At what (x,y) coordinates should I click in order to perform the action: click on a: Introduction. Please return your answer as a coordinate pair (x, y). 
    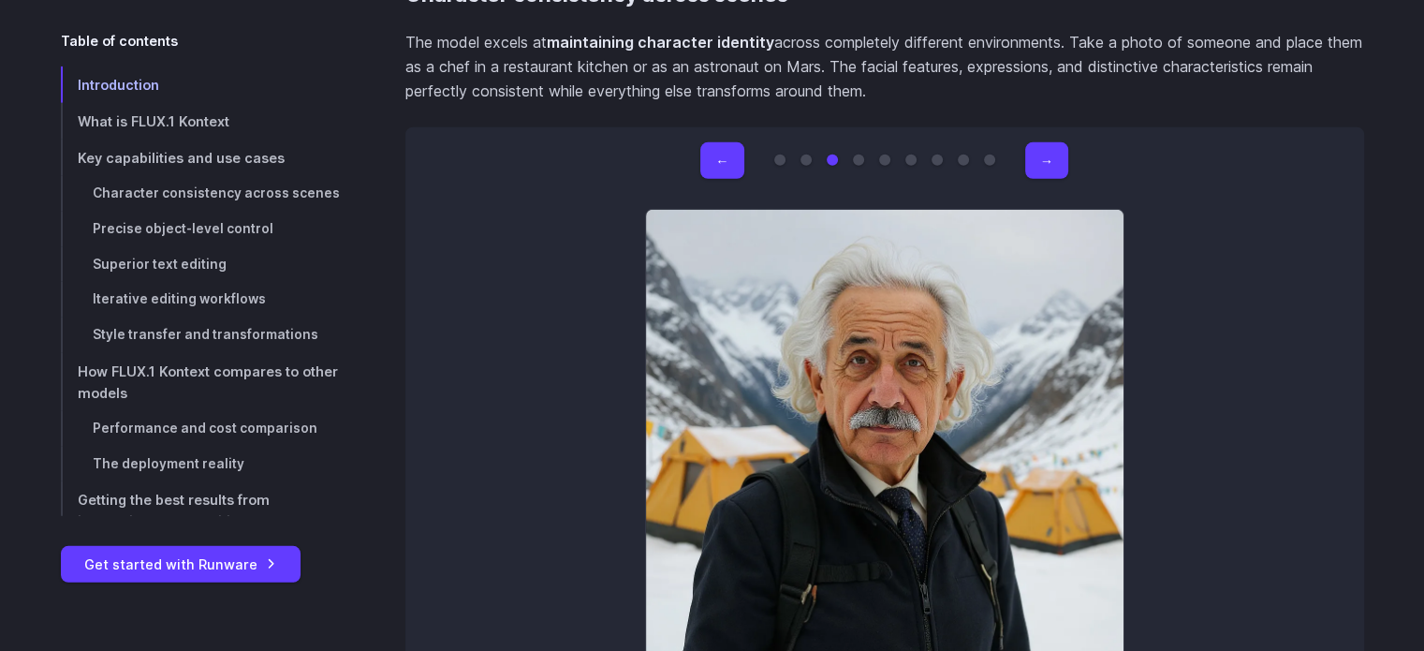
    Looking at the image, I should click on (203, 84).